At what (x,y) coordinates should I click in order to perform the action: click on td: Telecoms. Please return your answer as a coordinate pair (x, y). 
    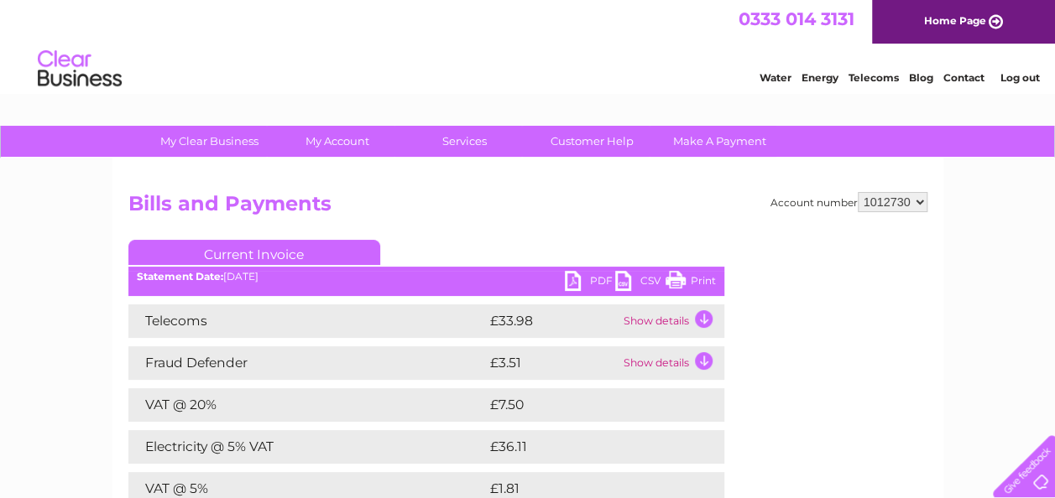
    Looking at the image, I should click on (307, 321).